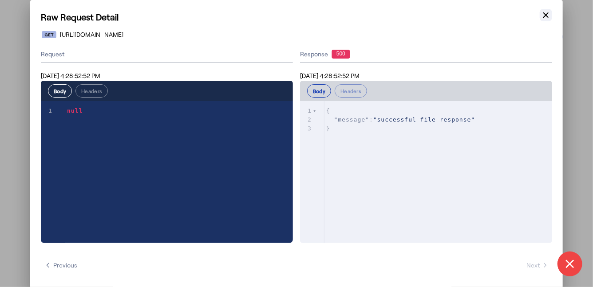 The width and height of the screenshot is (593, 287). I want to click on button: Next, so click(538, 266).